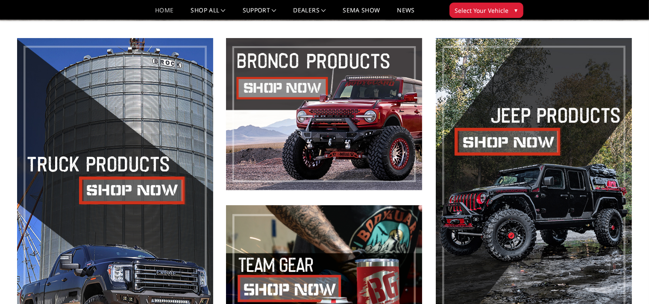 This screenshot has width=649, height=304. I want to click on span: Select Your Vehicle, so click(482, 10).